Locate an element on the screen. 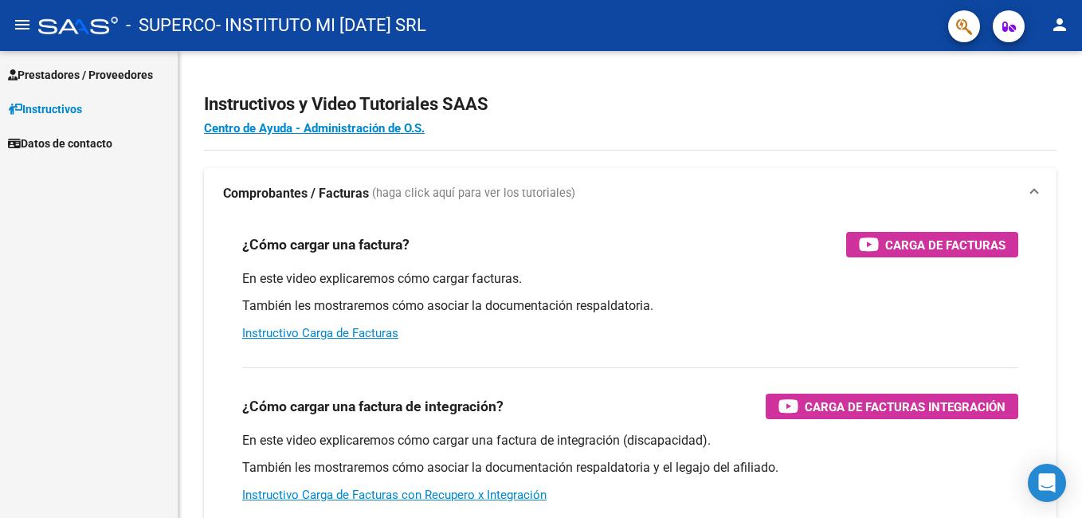 This screenshot has width=1082, height=518. a: Centro de Ayuda - Administración de O.S. is located at coordinates (314, 128).